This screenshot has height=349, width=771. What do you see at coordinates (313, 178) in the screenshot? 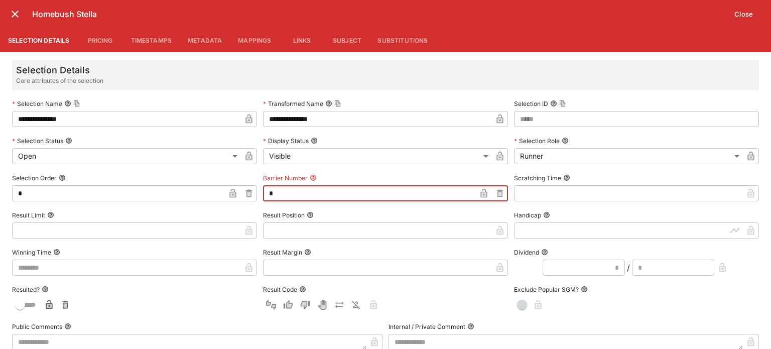
I see `button: Barrier Number` at bounding box center [313, 178].